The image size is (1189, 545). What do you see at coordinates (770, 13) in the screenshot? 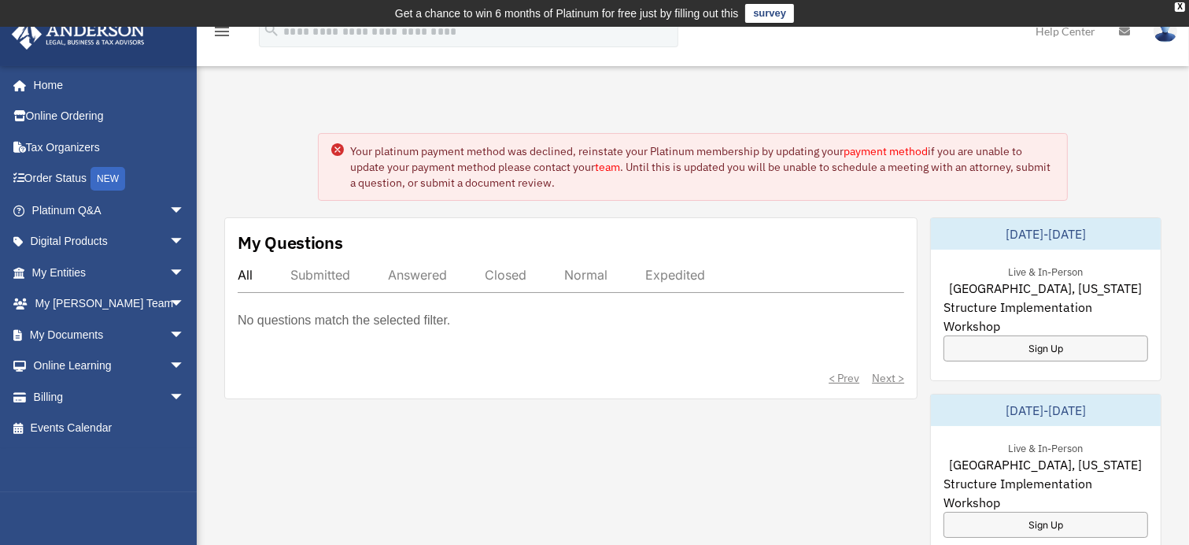
I see `a: survey` at bounding box center [770, 13].